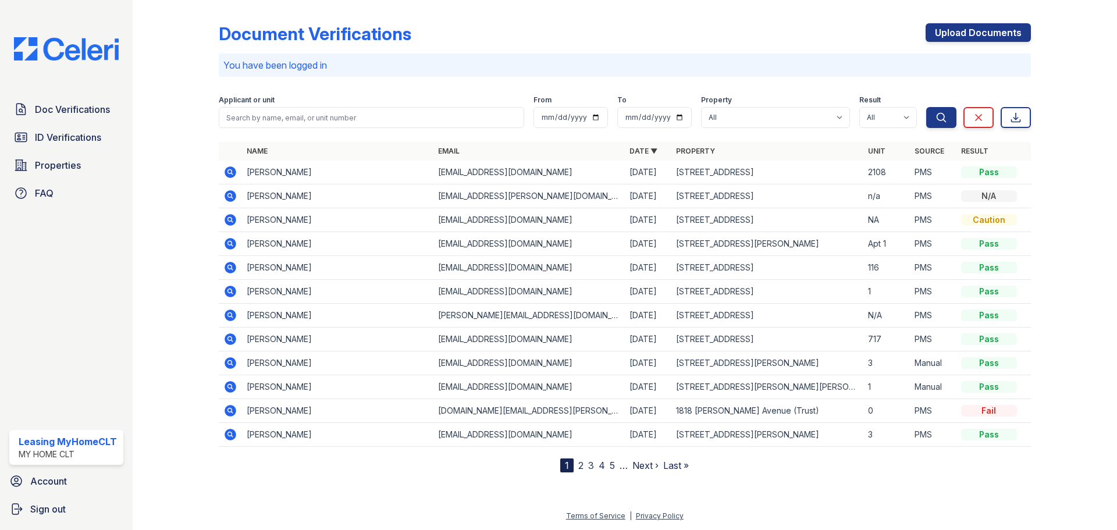 This screenshot has height=530, width=1117. What do you see at coordinates (887, 172) in the screenshot?
I see `td: 2108` at bounding box center [887, 172].